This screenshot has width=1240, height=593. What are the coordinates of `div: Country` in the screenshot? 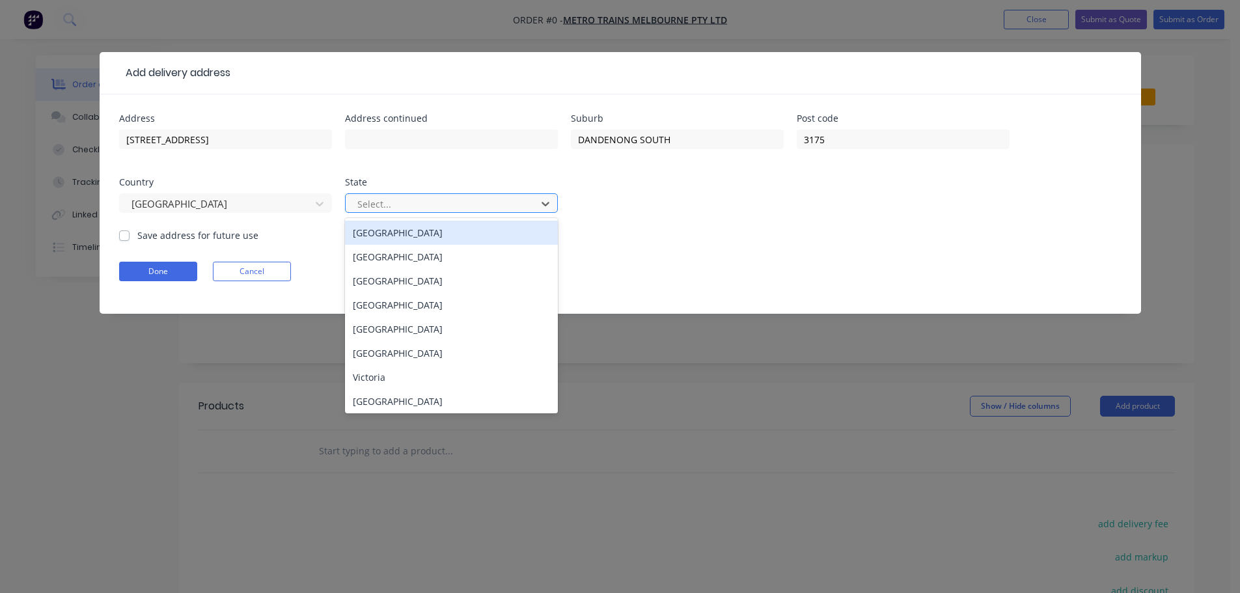 It's located at (225, 182).